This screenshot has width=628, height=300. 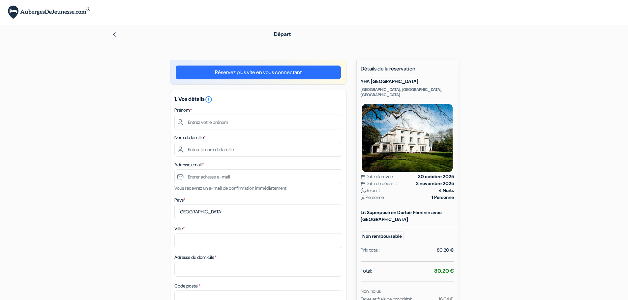 What do you see at coordinates (231, 188) in the screenshot?
I see `small: Vous recevrez un e-mail de confirmation immédiatement` at bounding box center [231, 188].